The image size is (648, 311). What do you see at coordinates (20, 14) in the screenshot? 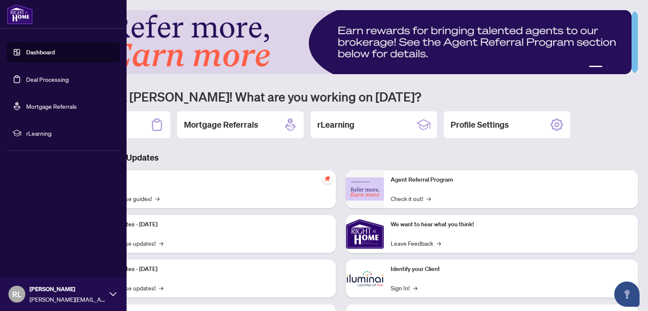
I see `img: logo` at bounding box center [20, 14].